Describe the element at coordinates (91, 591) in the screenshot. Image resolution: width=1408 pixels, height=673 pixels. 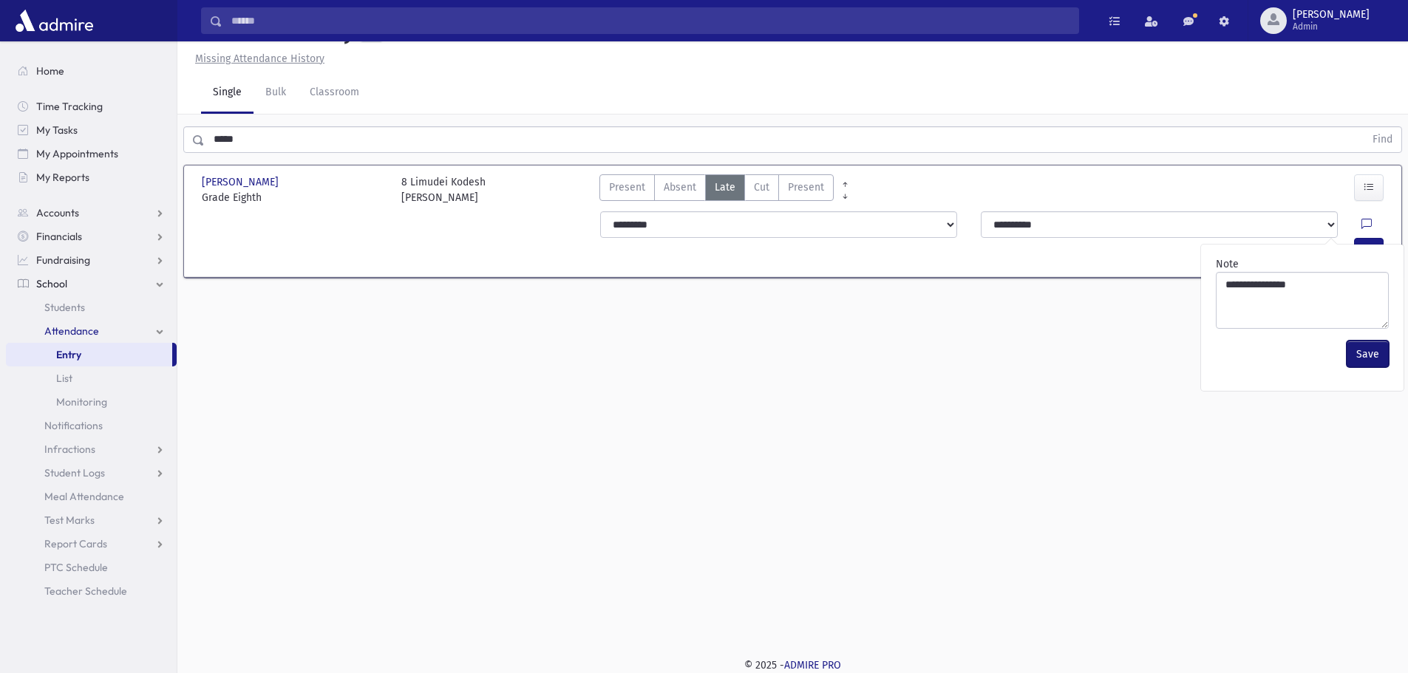
I see `a: Teacher Schedule` at that location.